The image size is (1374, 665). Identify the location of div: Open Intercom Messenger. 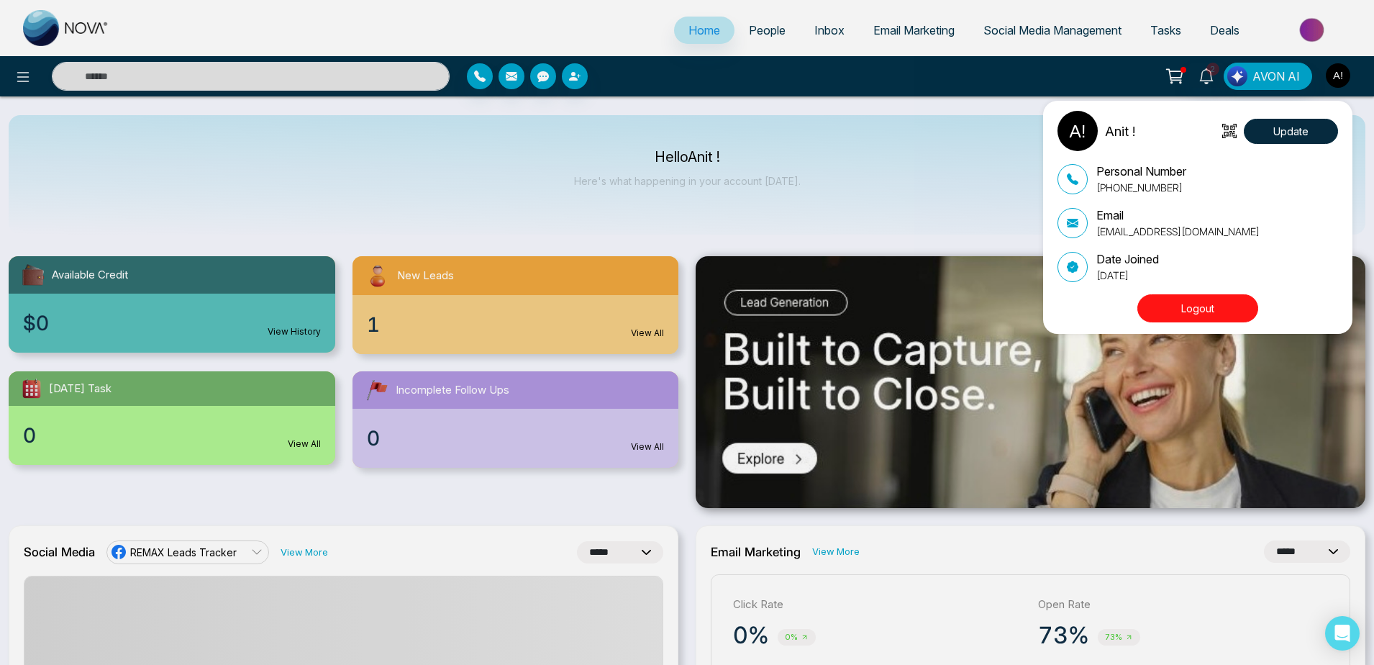
(1342, 633).